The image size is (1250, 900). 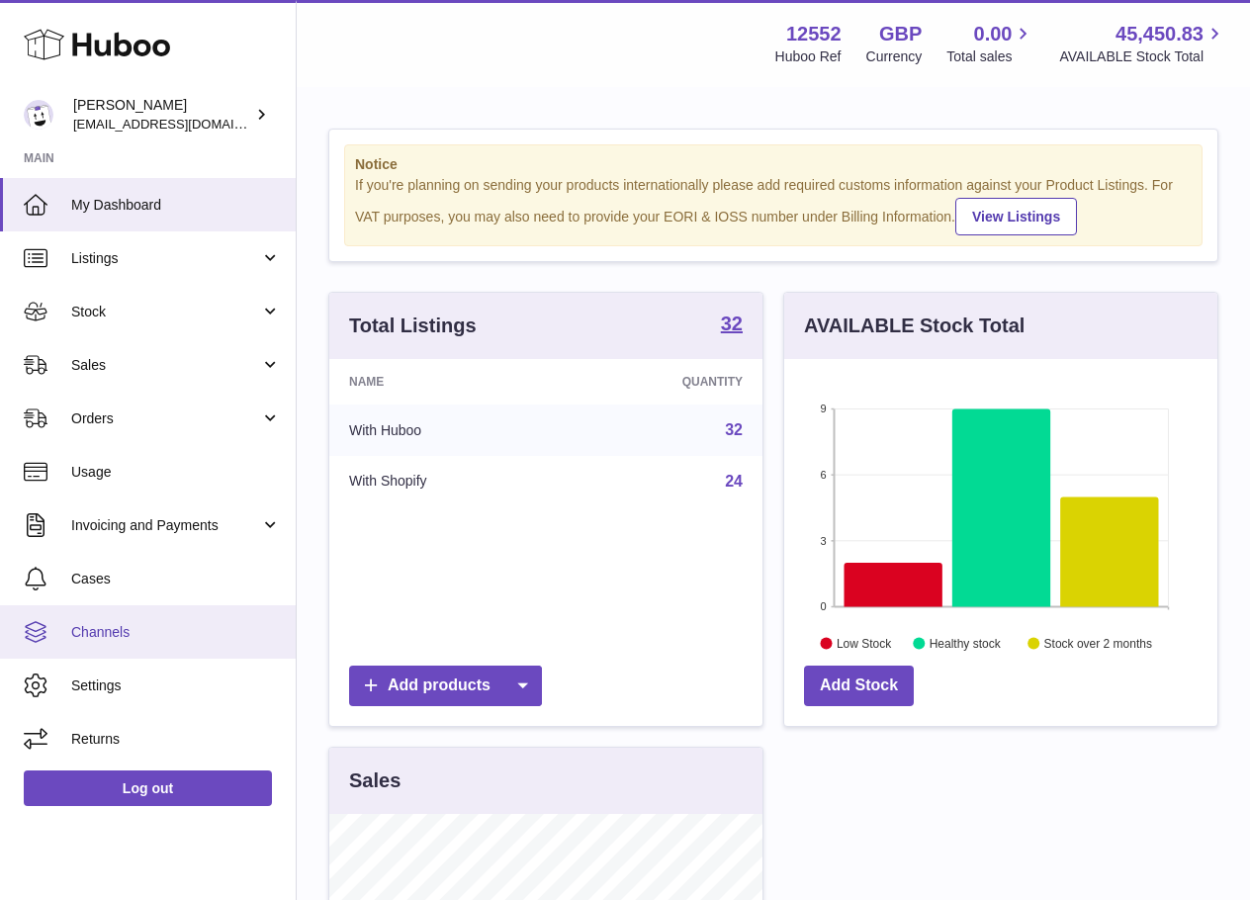 I want to click on text: Healthy stock, so click(x=965, y=643).